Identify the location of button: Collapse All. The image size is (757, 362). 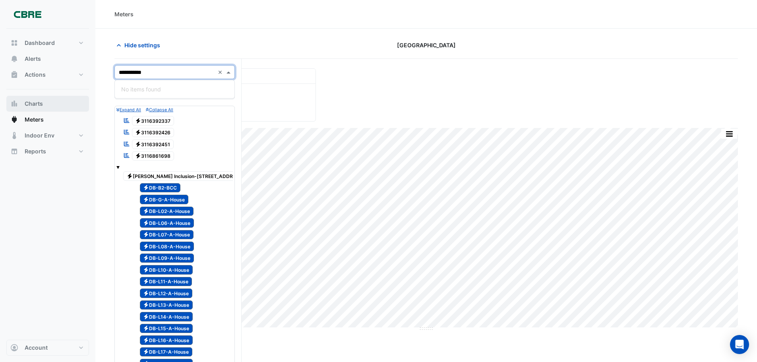
(159, 110).